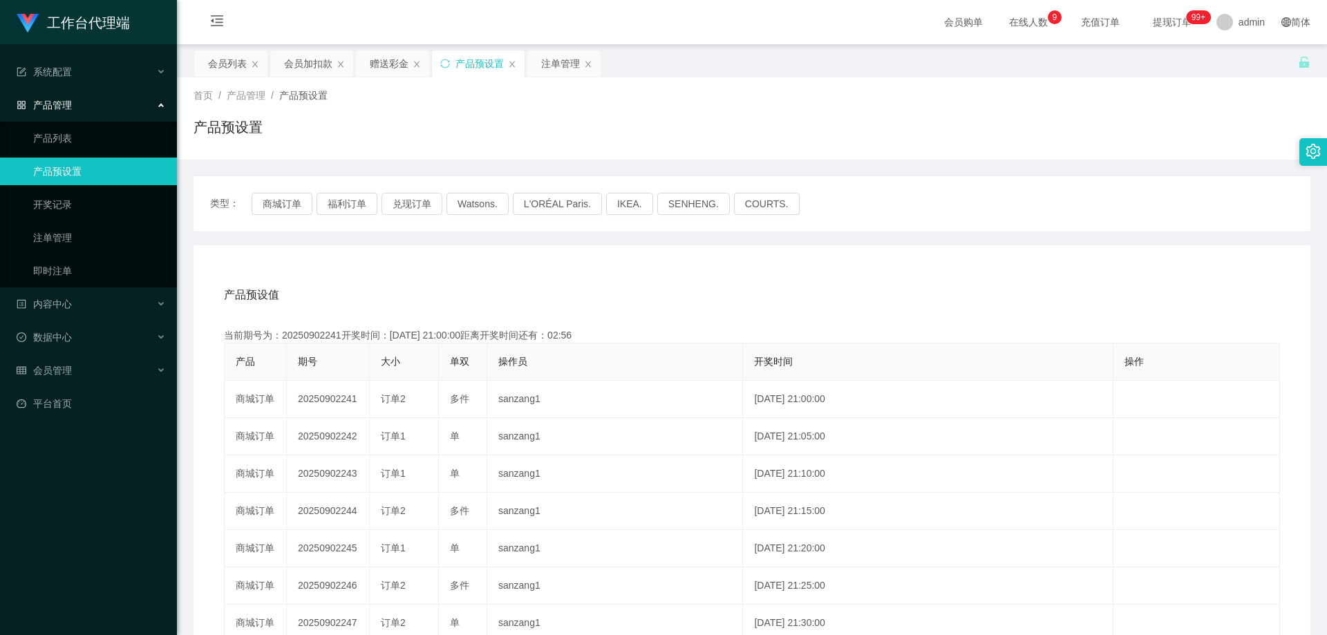  I want to click on div: 注单管理, so click(561, 64).